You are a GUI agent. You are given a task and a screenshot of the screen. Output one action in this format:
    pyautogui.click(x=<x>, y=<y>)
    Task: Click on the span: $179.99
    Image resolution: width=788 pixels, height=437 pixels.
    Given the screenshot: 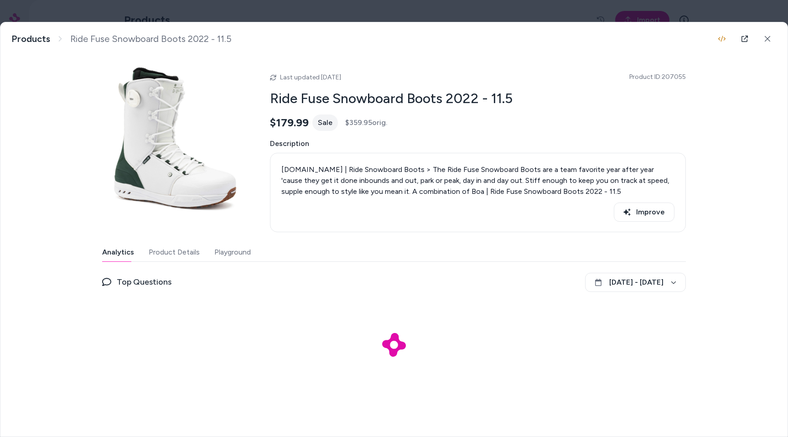 What is the action you would take?
    pyautogui.click(x=289, y=123)
    